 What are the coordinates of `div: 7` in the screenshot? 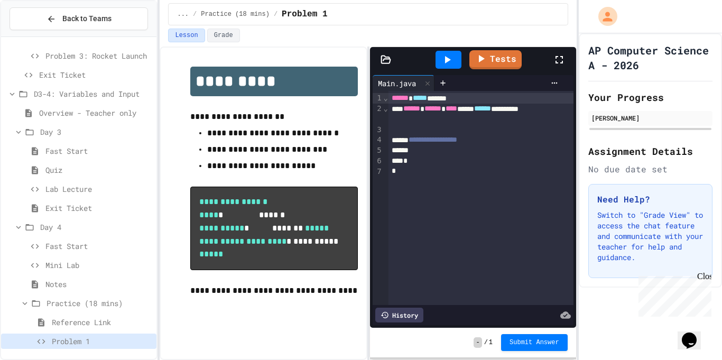 It's located at (378, 172).